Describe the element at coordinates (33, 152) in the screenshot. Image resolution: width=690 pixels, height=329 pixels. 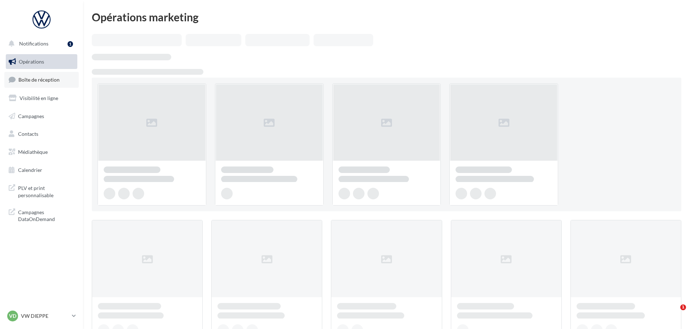
I see `span: Médiathèque` at that location.